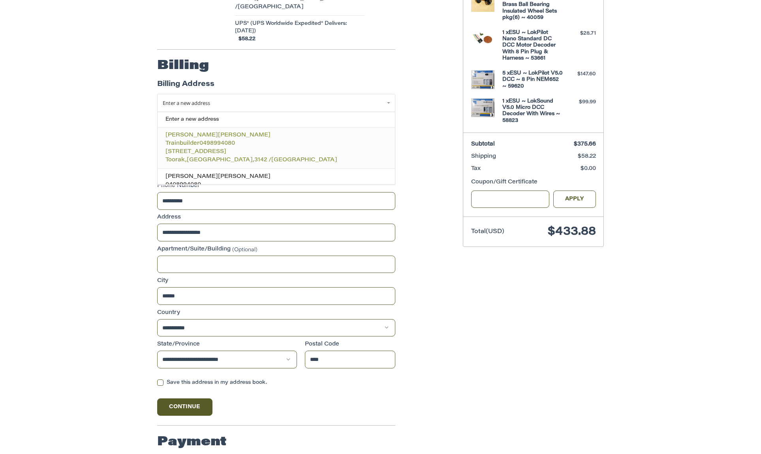 The width and height of the screenshot is (761, 454). What do you see at coordinates (186, 86) in the screenshot?
I see `legend: Billing Address` at bounding box center [186, 86].